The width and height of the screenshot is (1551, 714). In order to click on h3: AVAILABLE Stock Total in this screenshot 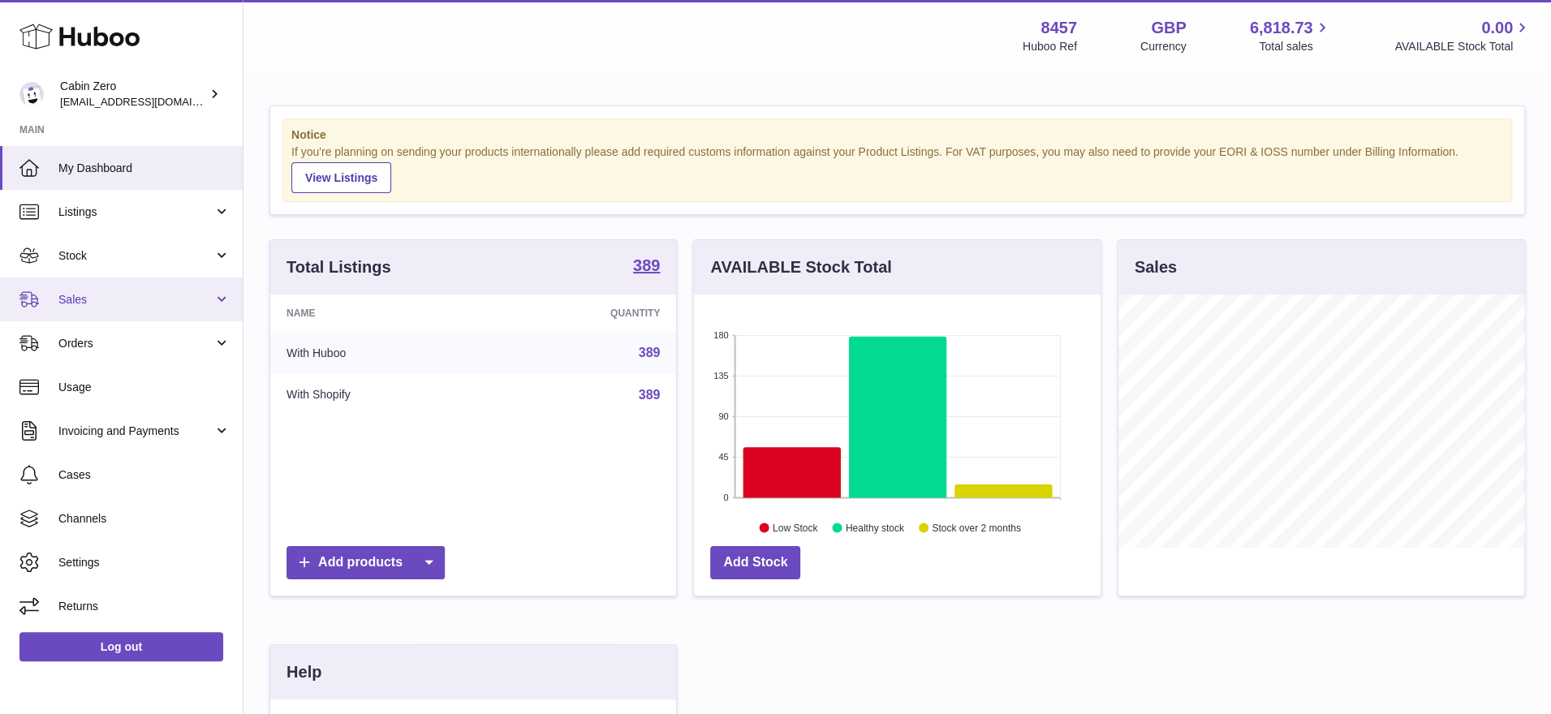, I will do `click(800, 267)`.